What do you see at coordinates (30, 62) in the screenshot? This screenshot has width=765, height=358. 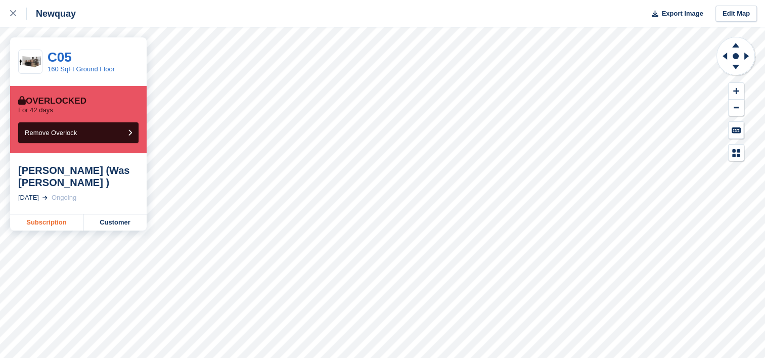 I see `img: 150-sqft-unit.jpg` at bounding box center [30, 62].